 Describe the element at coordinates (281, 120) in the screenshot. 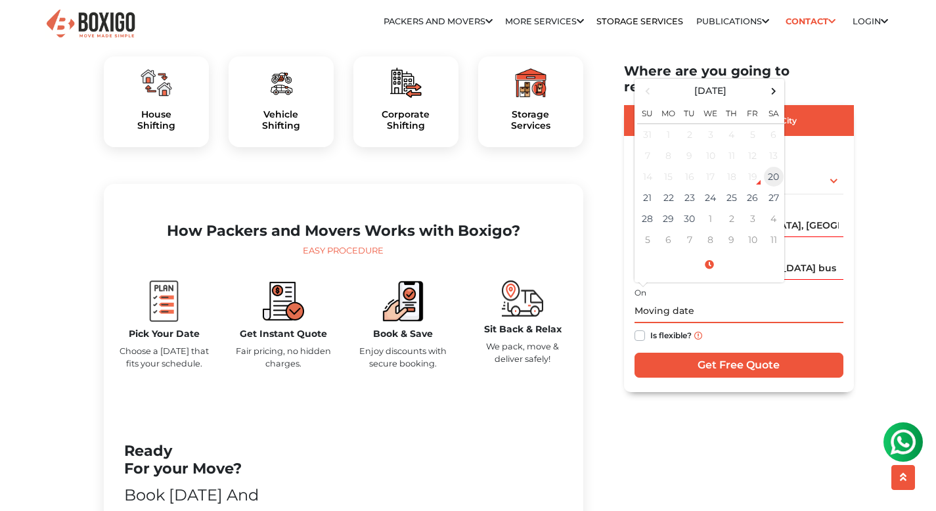

I see `h5: Vehicle Shifting` at that location.